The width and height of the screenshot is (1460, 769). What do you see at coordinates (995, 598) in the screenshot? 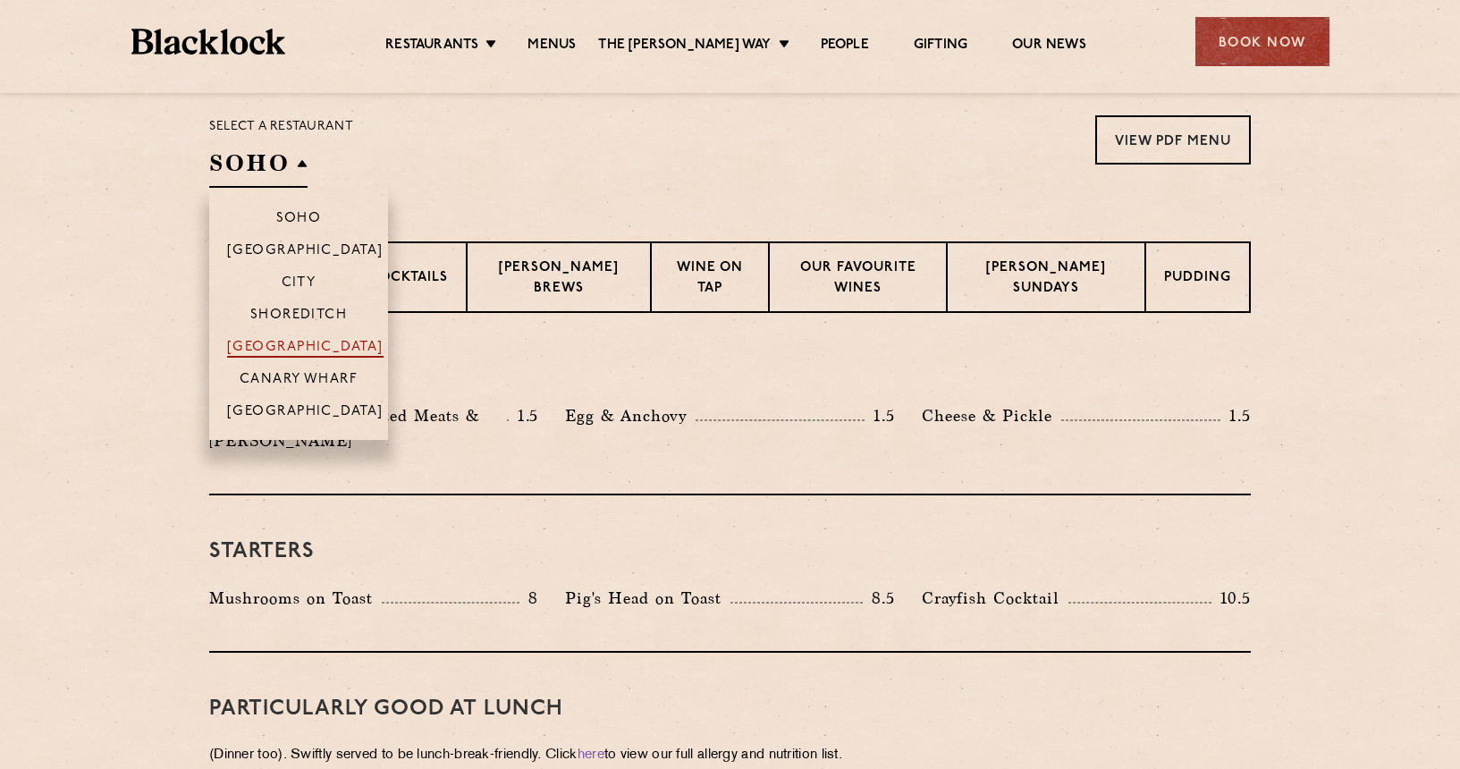
I see `p: Crayfish Cocktail` at bounding box center [995, 598].